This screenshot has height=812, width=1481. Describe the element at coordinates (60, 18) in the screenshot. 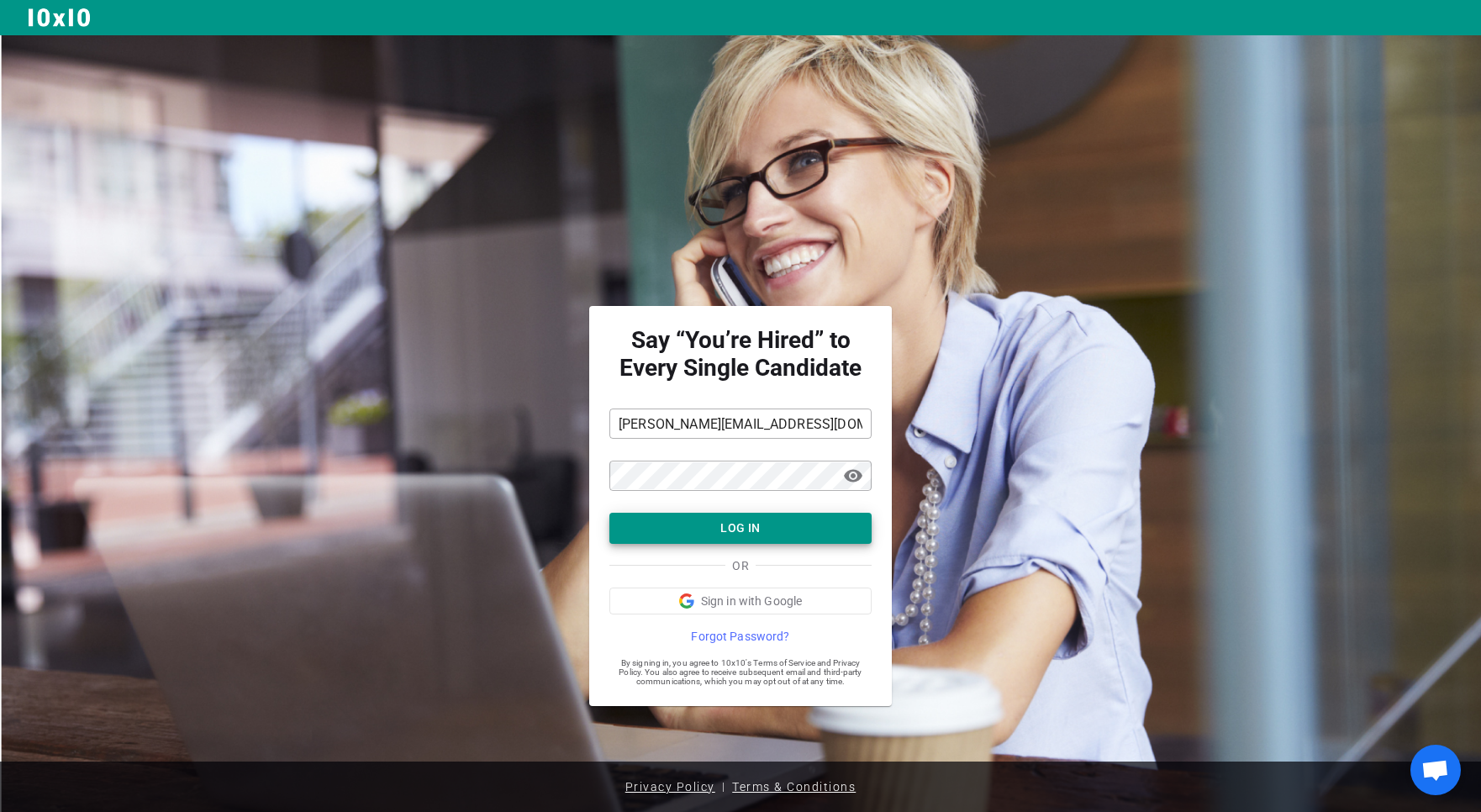

I see `img: Logo` at that location.